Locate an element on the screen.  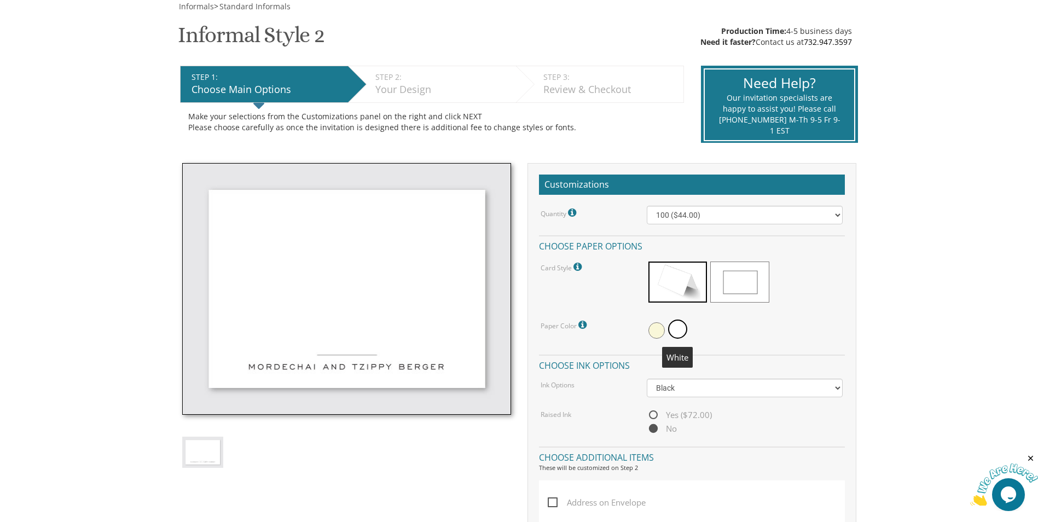
a: 732.947.3597 is located at coordinates (828, 42).